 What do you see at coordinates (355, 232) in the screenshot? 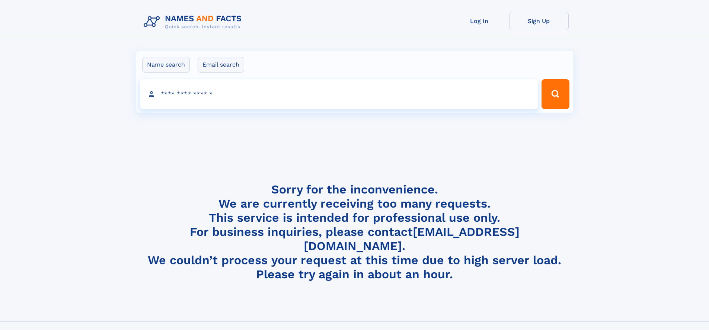
I see `h4: Sorry for the inconvenience. We are currently receiving too many requests. This service is intend...` at bounding box center [355, 232].